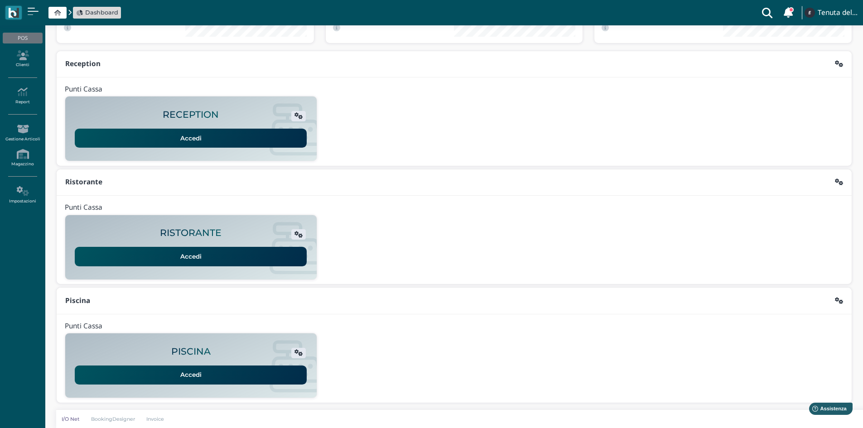 This screenshot has height=428, width=863. What do you see at coordinates (84, 182) in the screenshot?
I see `b: Ristorante` at bounding box center [84, 182].